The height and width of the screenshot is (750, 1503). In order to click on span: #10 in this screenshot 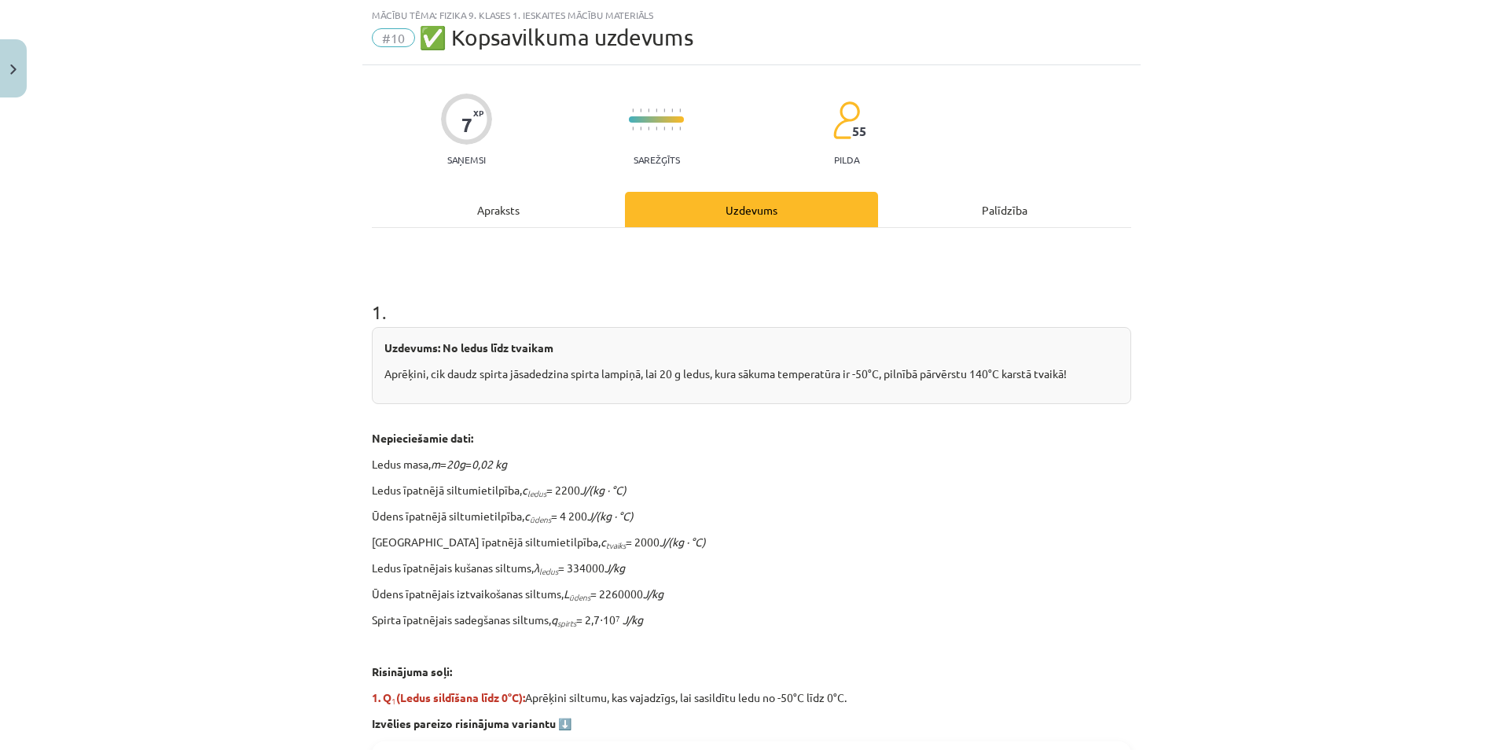, I will do `click(393, 38)`.